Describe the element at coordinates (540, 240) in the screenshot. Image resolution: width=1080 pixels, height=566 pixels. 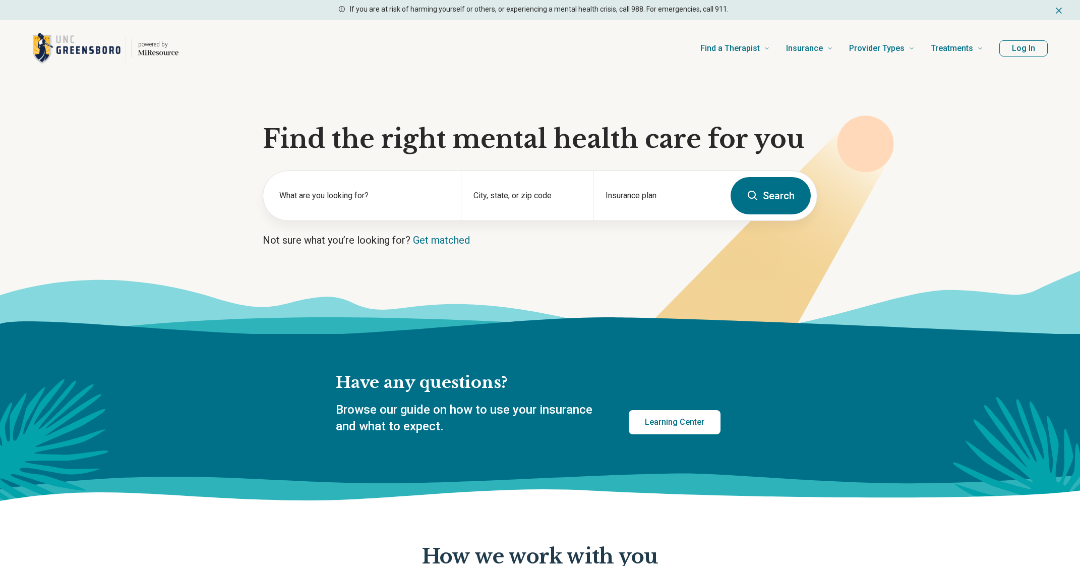
I see `p: Not sure what you’re looking for?` at that location.